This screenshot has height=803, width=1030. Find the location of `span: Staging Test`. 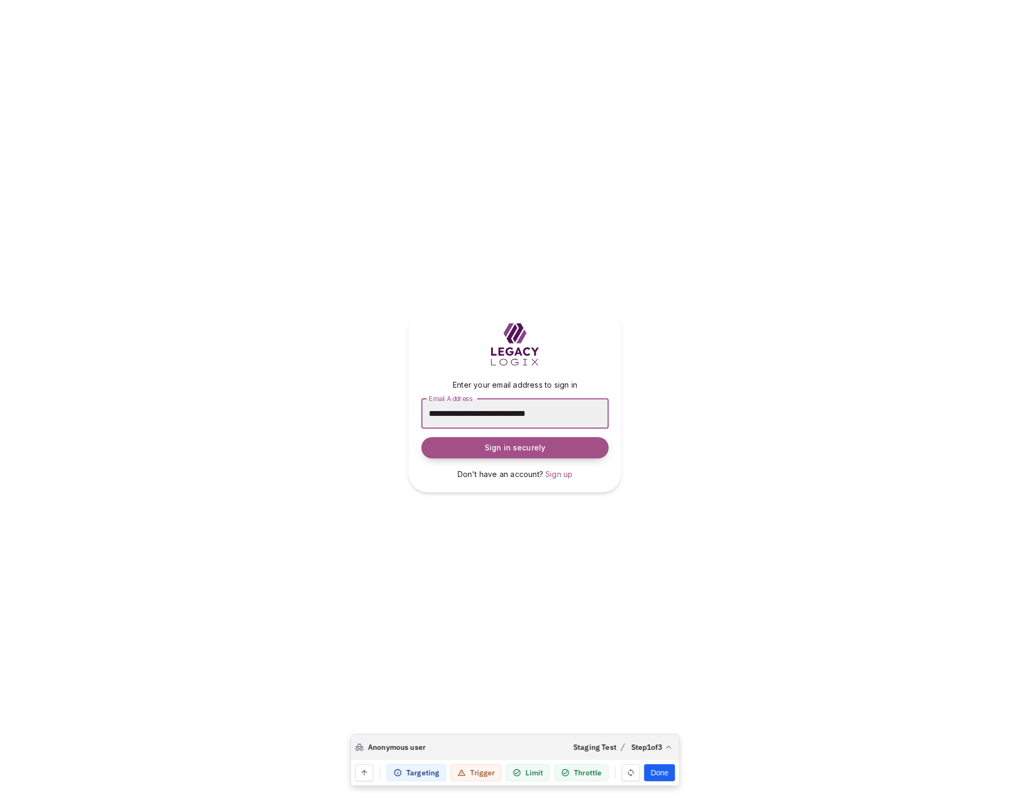

span: Staging Test is located at coordinates (595, 747).